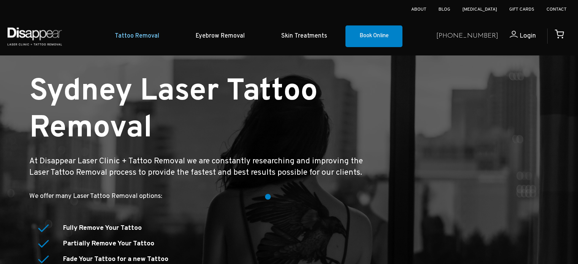  I want to click on p: We offer many Laser Tattoo Removal options:, so click(201, 197).